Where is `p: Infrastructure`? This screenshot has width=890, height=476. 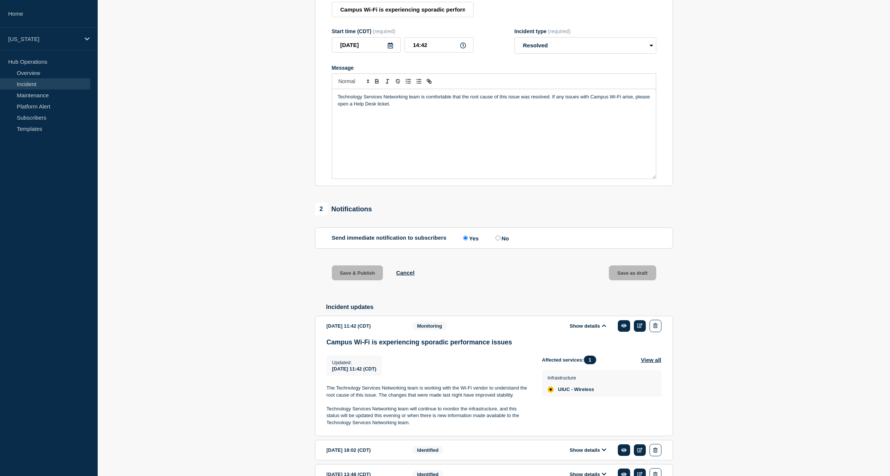 p: Infrastructure is located at coordinates (571, 378).